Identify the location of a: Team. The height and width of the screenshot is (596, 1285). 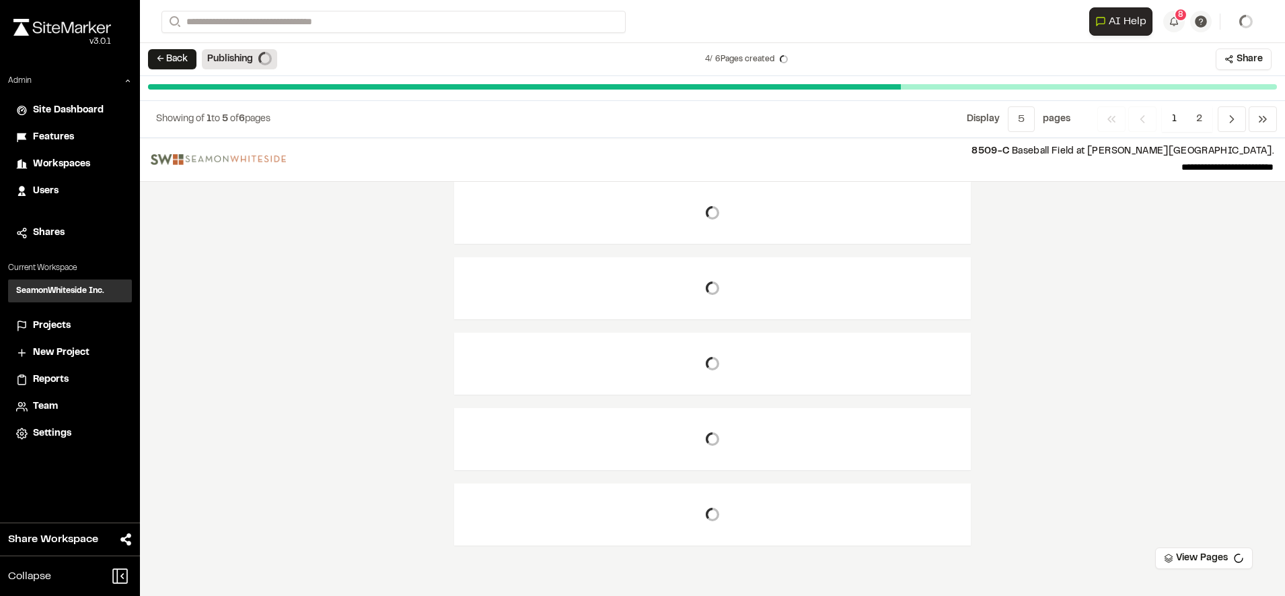
(70, 406).